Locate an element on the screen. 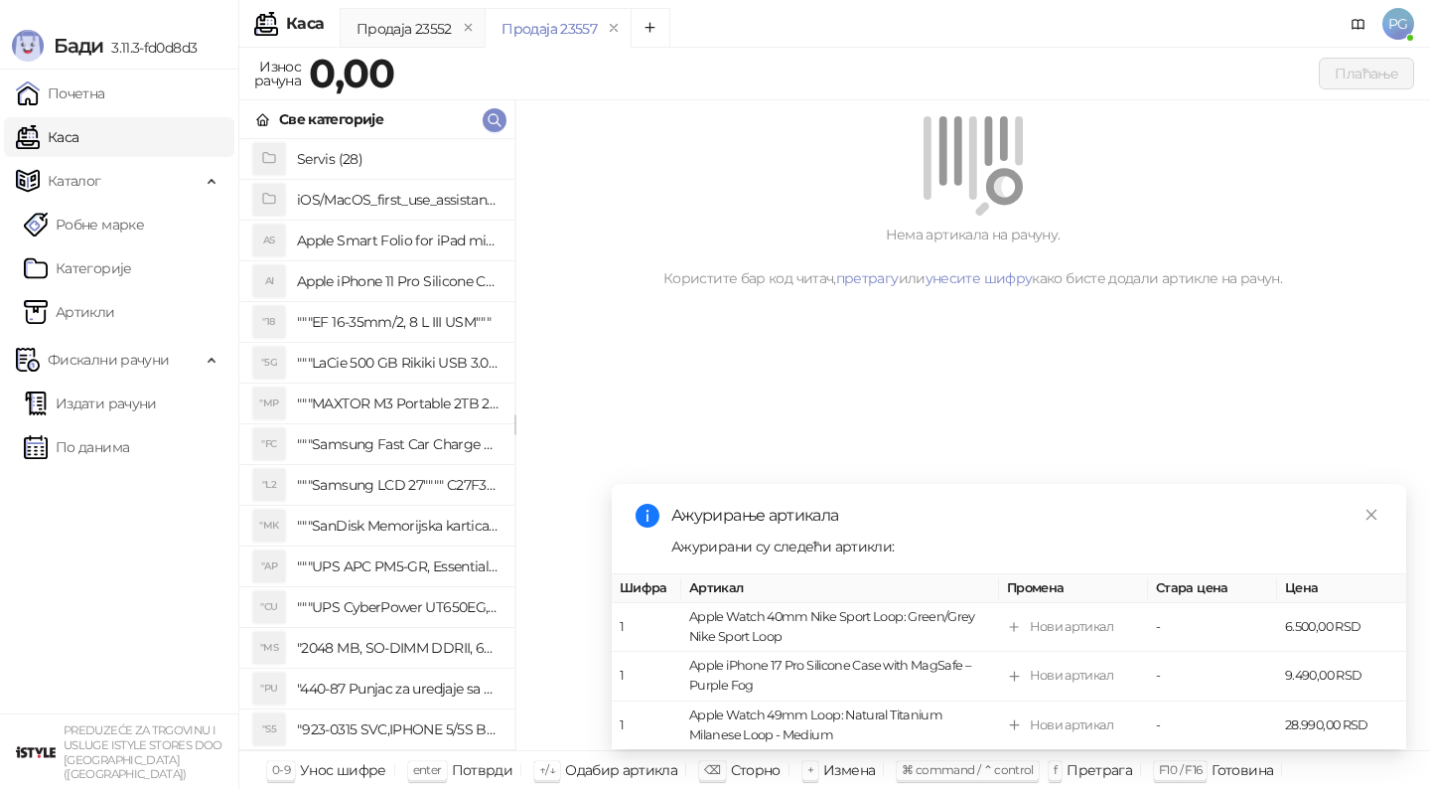 This screenshot has width=1430, height=789. div: "18 is located at coordinates (269, 322).